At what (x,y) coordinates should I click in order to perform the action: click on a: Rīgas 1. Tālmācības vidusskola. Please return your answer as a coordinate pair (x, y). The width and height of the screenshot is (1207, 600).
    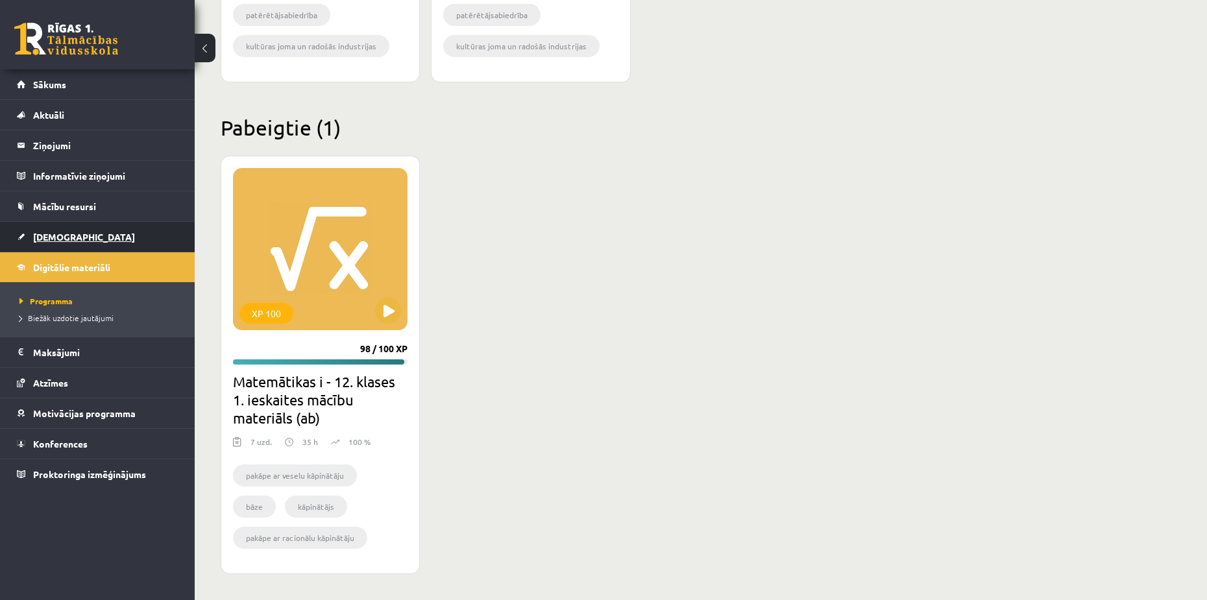
    Looking at the image, I should click on (66, 39).